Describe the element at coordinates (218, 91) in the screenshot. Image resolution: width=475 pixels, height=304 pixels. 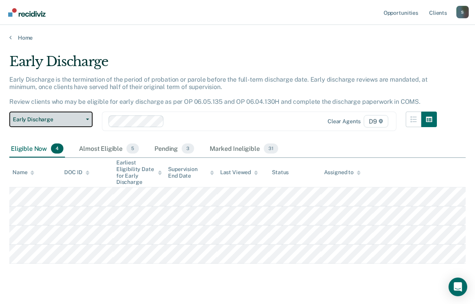
I see `p: Early Discharge is the termination of the period of probation or parole before the full-term disc...` at that location.